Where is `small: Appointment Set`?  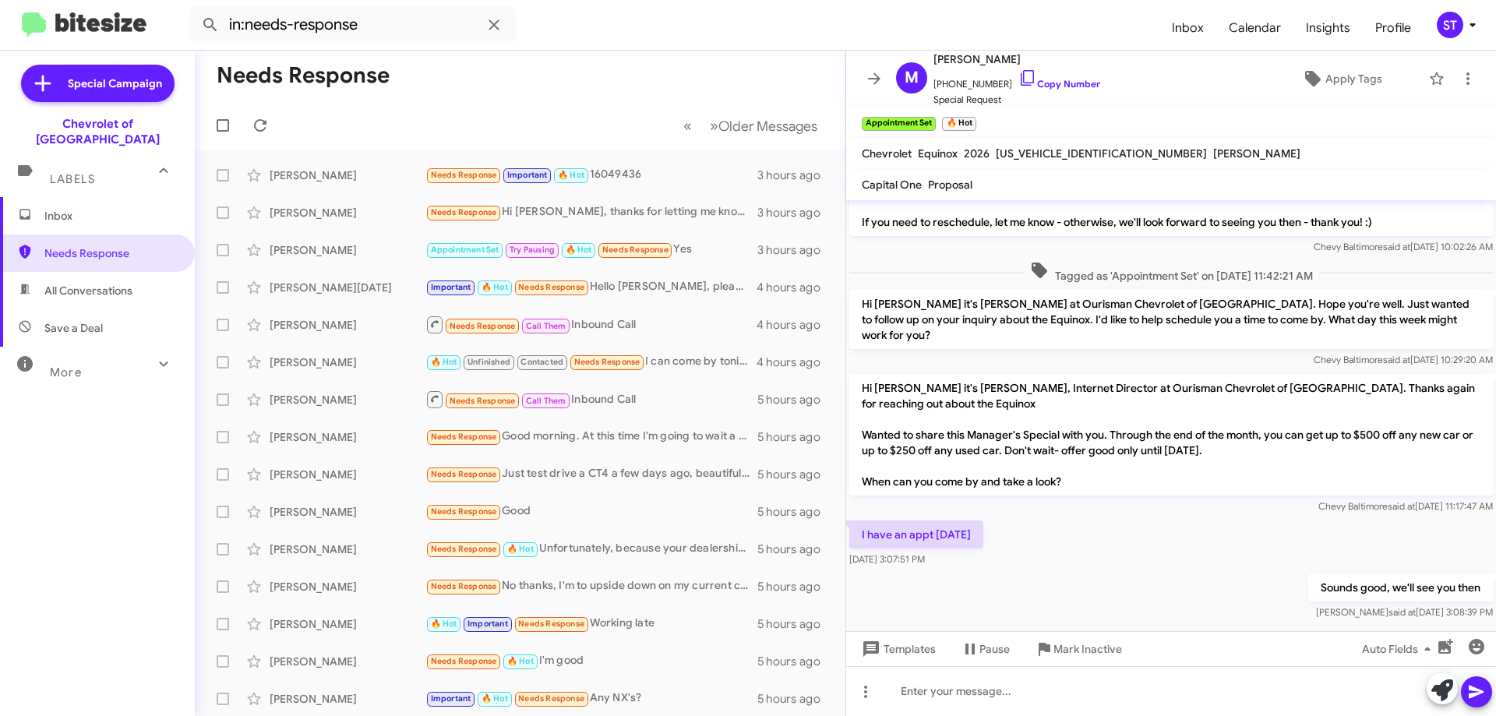 small: Appointment Set is located at coordinates (898, 124).